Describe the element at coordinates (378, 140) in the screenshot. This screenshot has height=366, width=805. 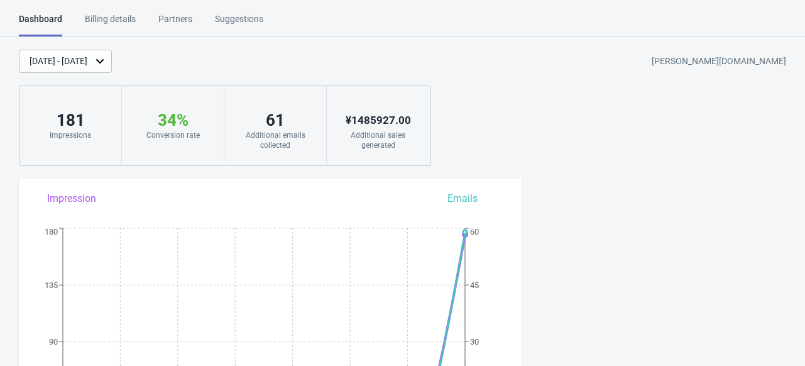
I see `div: Additional sales generated` at that location.